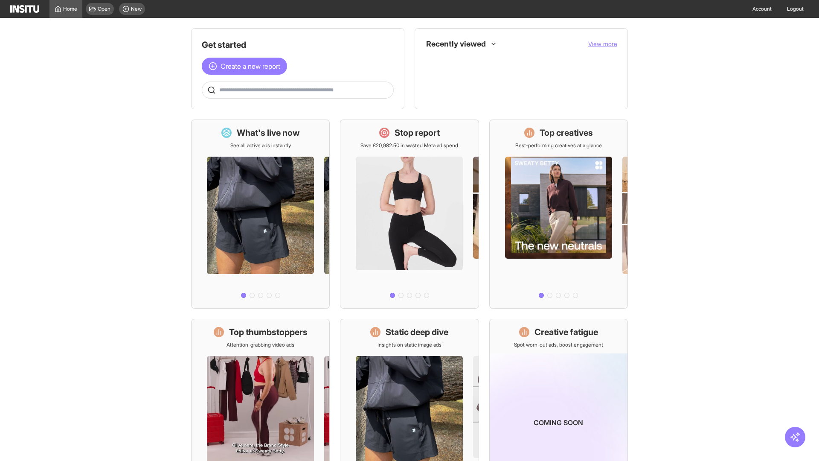 The image size is (819, 461). Describe the element at coordinates (244, 66) in the screenshot. I see `button: Create a new report` at that location.